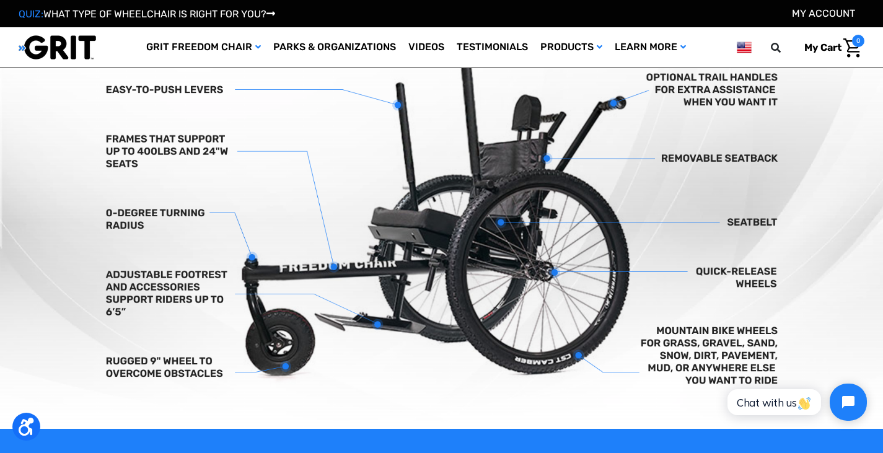  What do you see at coordinates (572, 47) in the screenshot?
I see `a: Products` at bounding box center [572, 47].